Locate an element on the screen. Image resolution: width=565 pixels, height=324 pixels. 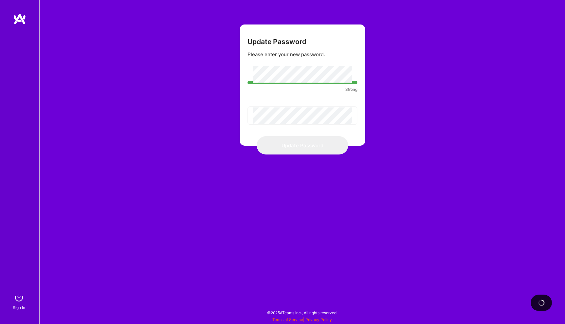
a: Privacy Policy is located at coordinates (318, 320).